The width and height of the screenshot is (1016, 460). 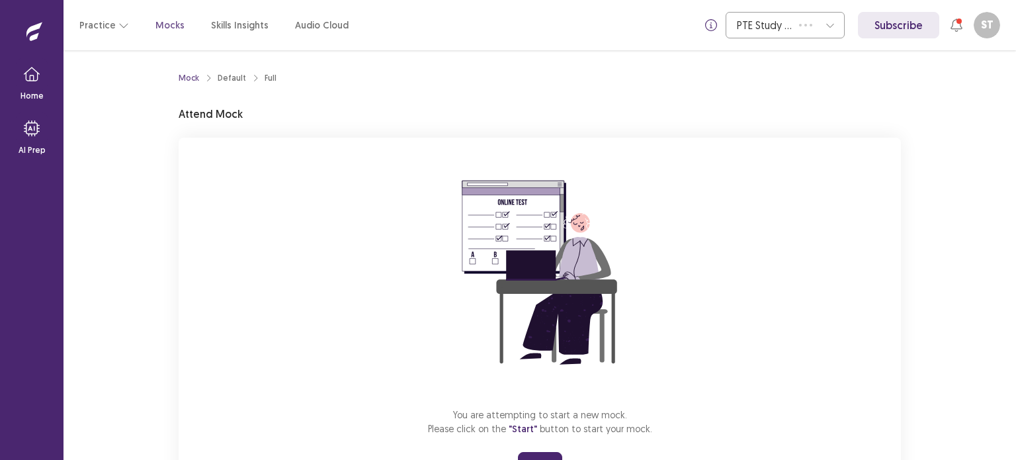 I want to click on div: Mock, so click(x=188, y=78).